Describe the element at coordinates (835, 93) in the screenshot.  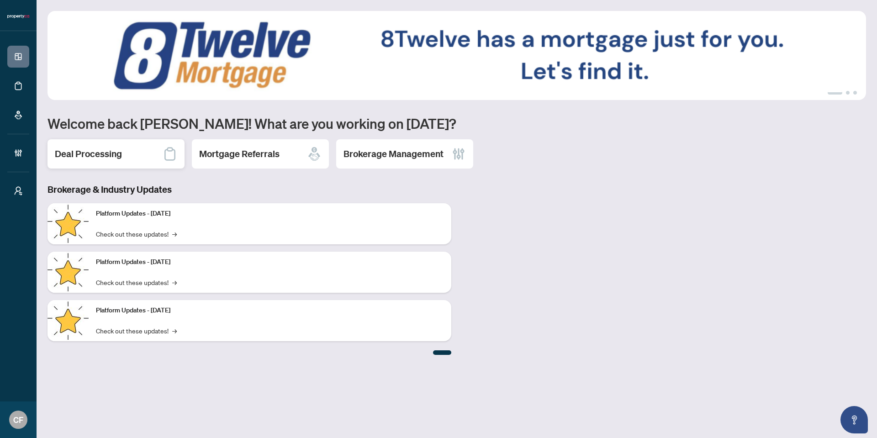
I see `button: 1` at that location.